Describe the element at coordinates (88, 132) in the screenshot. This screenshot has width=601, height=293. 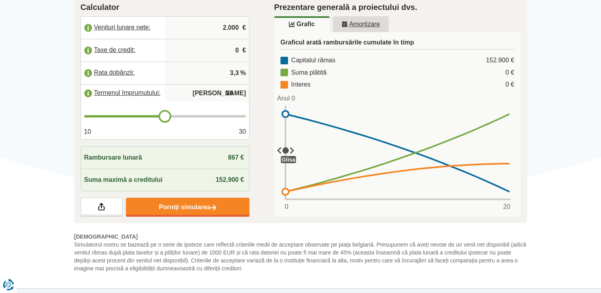
I see `span: 10` at that location.